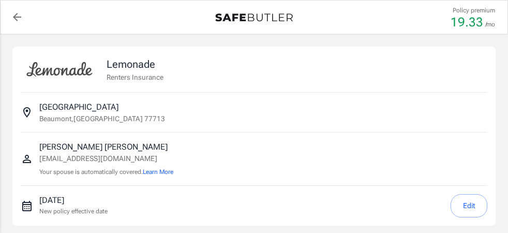 This screenshot has width=508, height=233. Describe the element at coordinates (254, 18) in the screenshot. I see `img: Back to quotes` at that location.